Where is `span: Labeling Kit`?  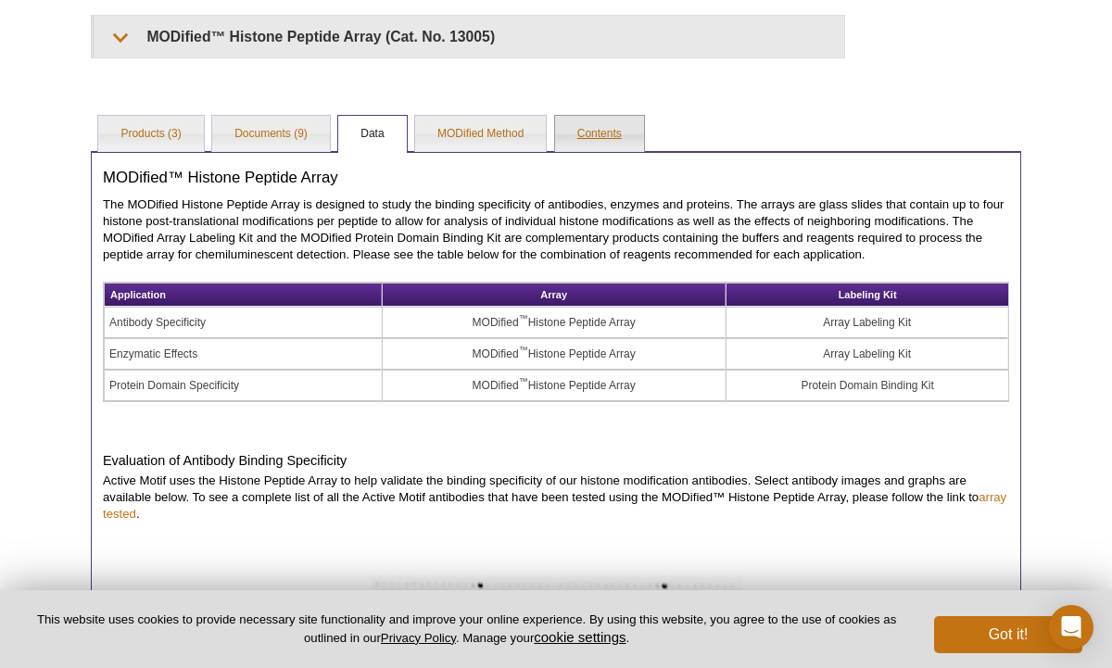 span: Labeling Kit is located at coordinates (867, 295).